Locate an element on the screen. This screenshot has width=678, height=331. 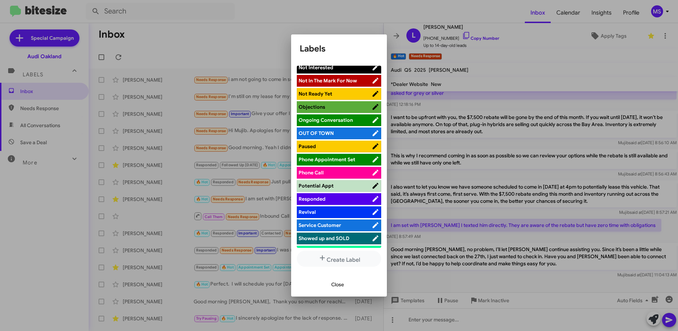
span: Phone Call is located at coordinates (311, 172).